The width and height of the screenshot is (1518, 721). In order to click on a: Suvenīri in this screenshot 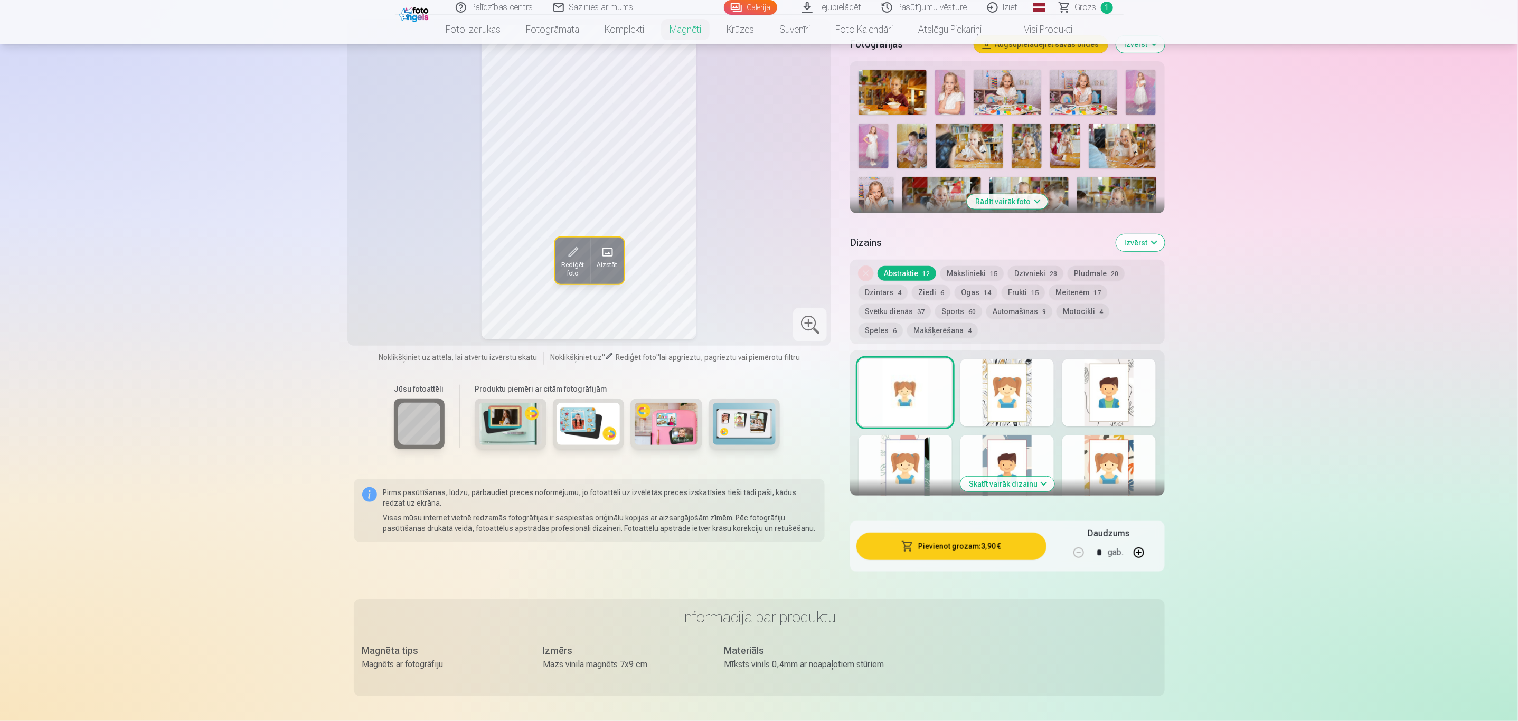, I will do `click(794, 30)`.